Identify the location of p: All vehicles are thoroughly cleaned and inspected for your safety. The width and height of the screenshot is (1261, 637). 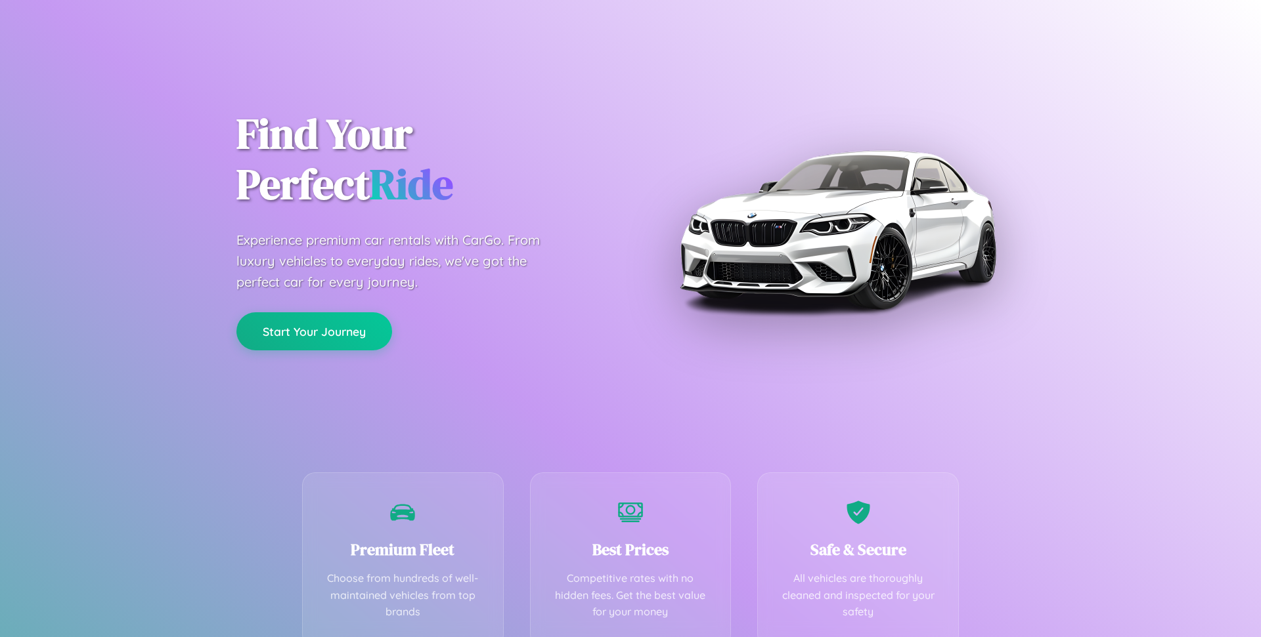
(857, 595).